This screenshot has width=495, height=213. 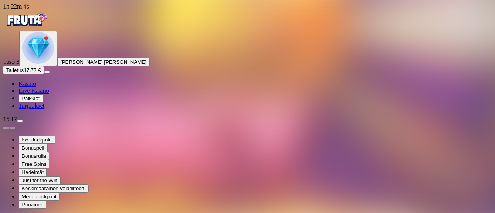 What do you see at coordinates (10, 119) in the screenshot?
I see `span: 15:17` at bounding box center [10, 119].